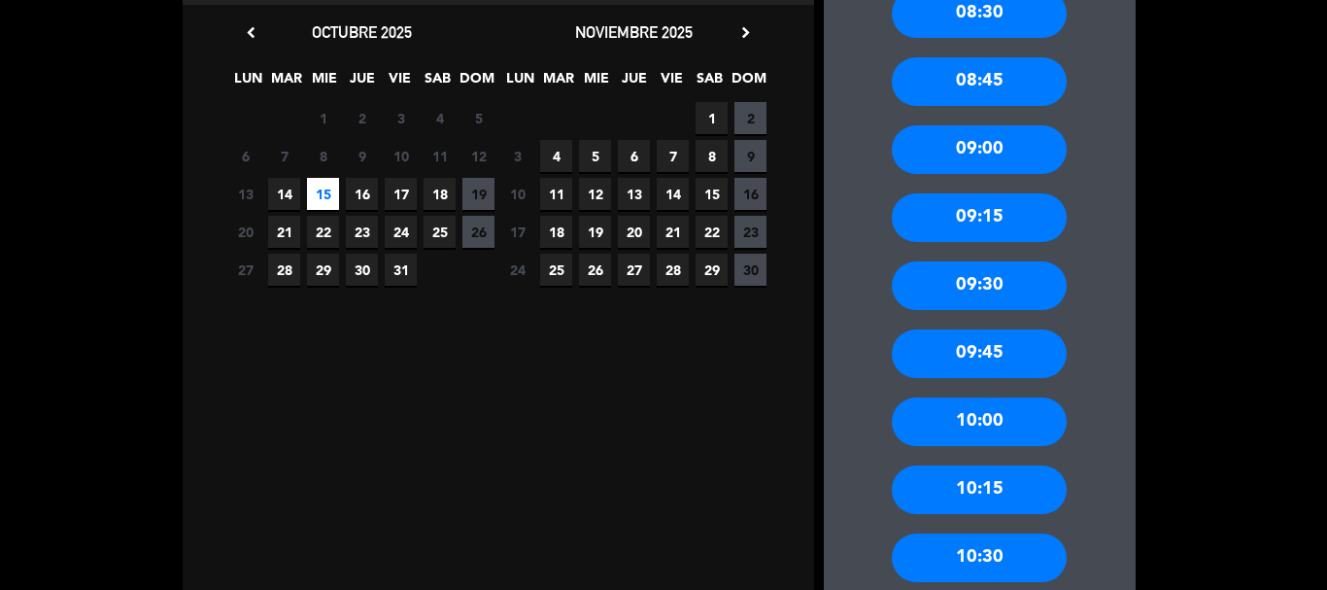 Image resolution: width=1327 pixels, height=590 pixels. I want to click on div: 09:45, so click(979, 354).